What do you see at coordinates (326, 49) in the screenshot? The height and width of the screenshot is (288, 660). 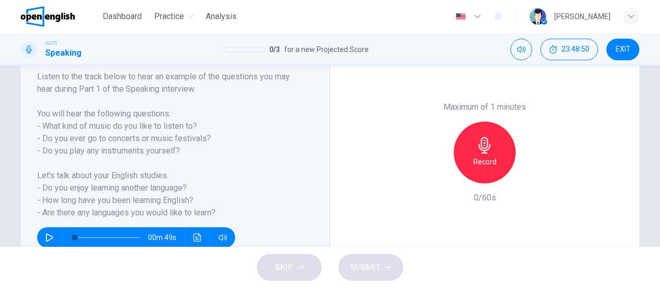 I see `span: for a new Projected Score` at bounding box center [326, 49].